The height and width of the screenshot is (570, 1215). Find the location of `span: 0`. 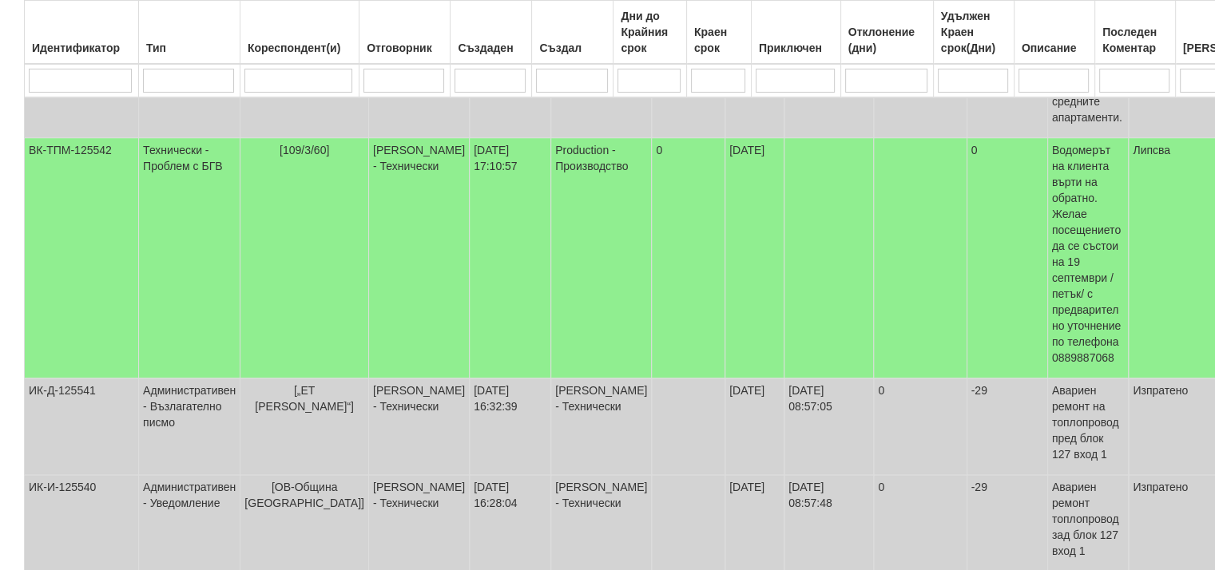

span: 0 is located at coordinates (659, 150).